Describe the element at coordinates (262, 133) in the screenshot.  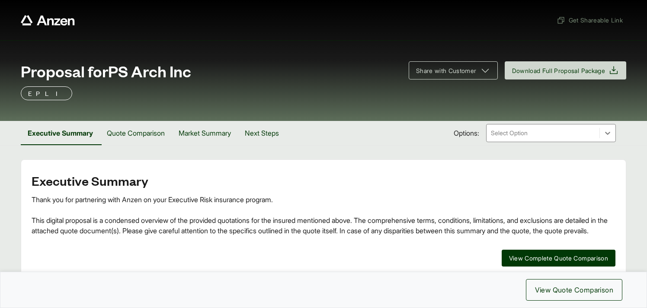
I see `button: Next Steps` at that location.